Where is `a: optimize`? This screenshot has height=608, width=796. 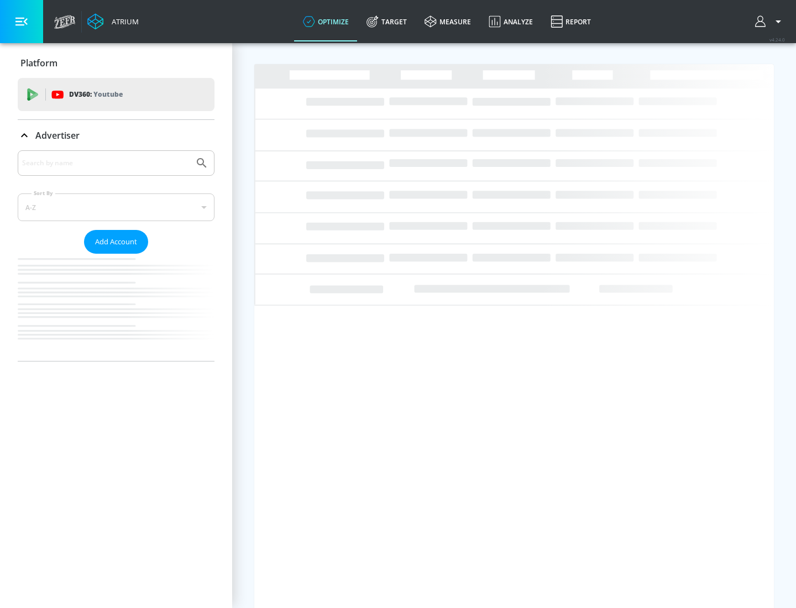 a: optimize is located at coordinates (326, 22).